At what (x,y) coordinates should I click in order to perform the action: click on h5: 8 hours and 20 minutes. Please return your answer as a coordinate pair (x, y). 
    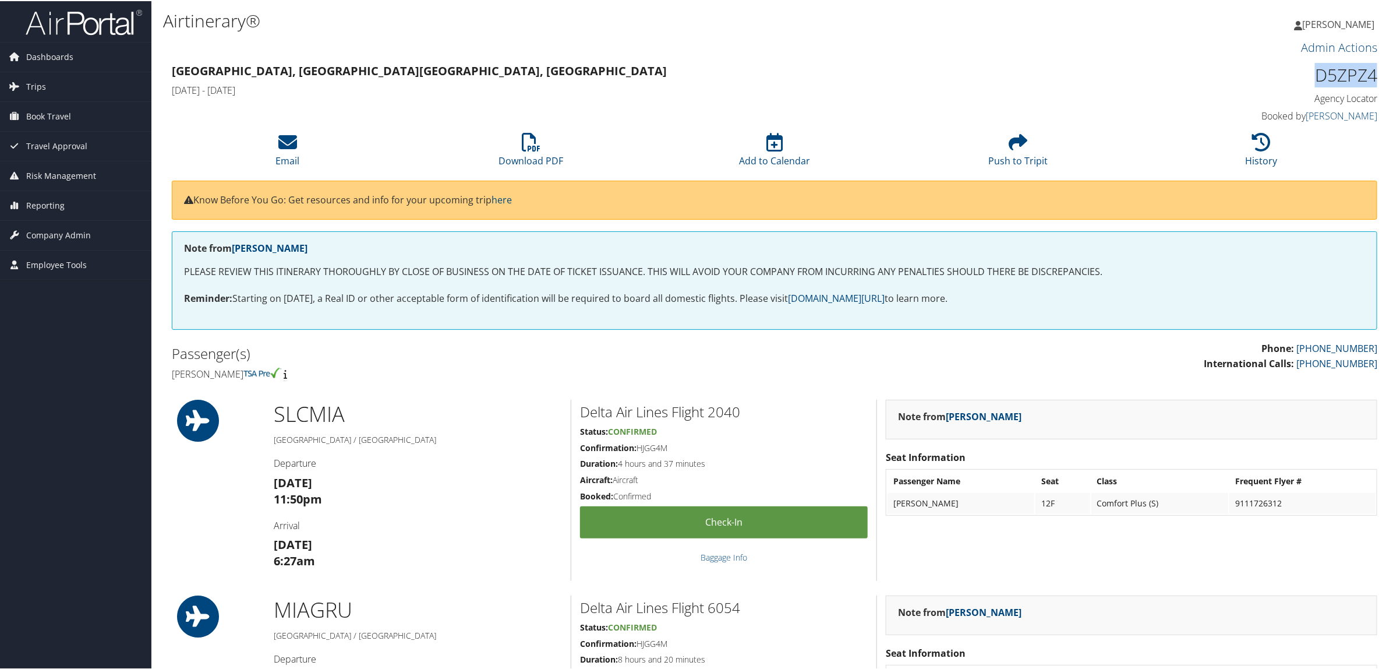
    Looking at the image, I should click on (724, 658).